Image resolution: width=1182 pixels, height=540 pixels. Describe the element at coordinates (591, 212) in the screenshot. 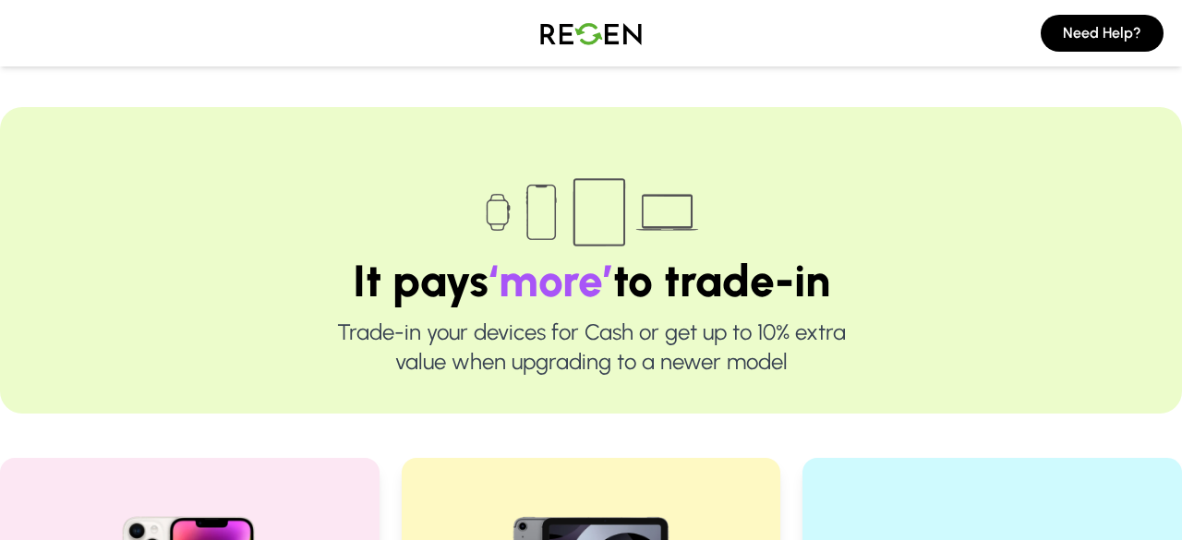

I see `img: Trade-in devices` at that location.